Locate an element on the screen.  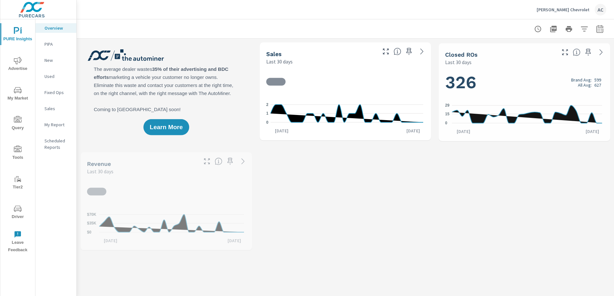
text: 1 is located at coordinates (267, 113).